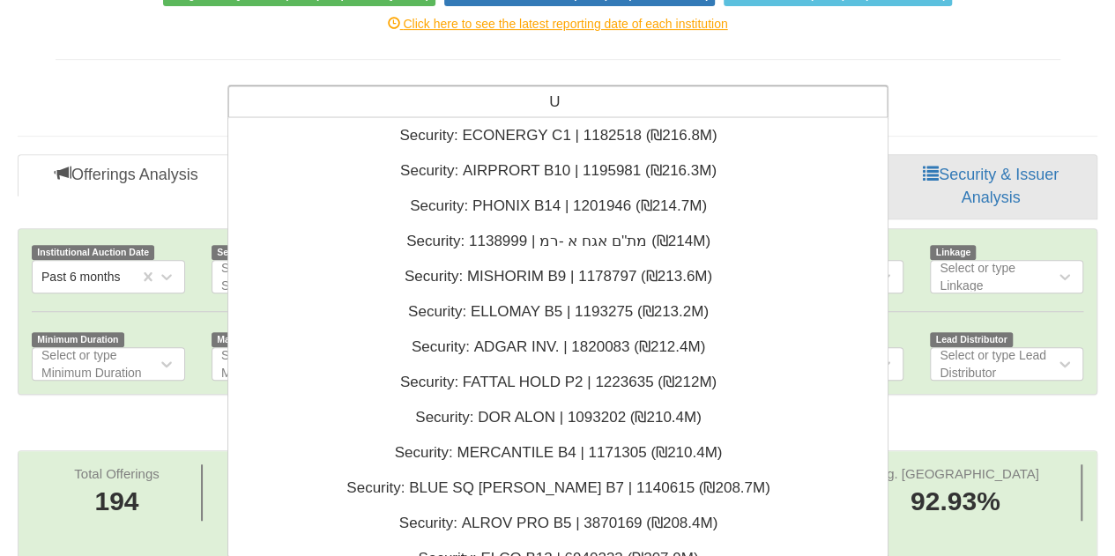 This screenshot has height=556, width=1115. What do you see at coordinates (558, 171) in the screenshot?
I see `div: Security: ‏AIRPRORT B10 | 1195981 ‎(₪216.3M)‎` at bounding box center [558, 171].